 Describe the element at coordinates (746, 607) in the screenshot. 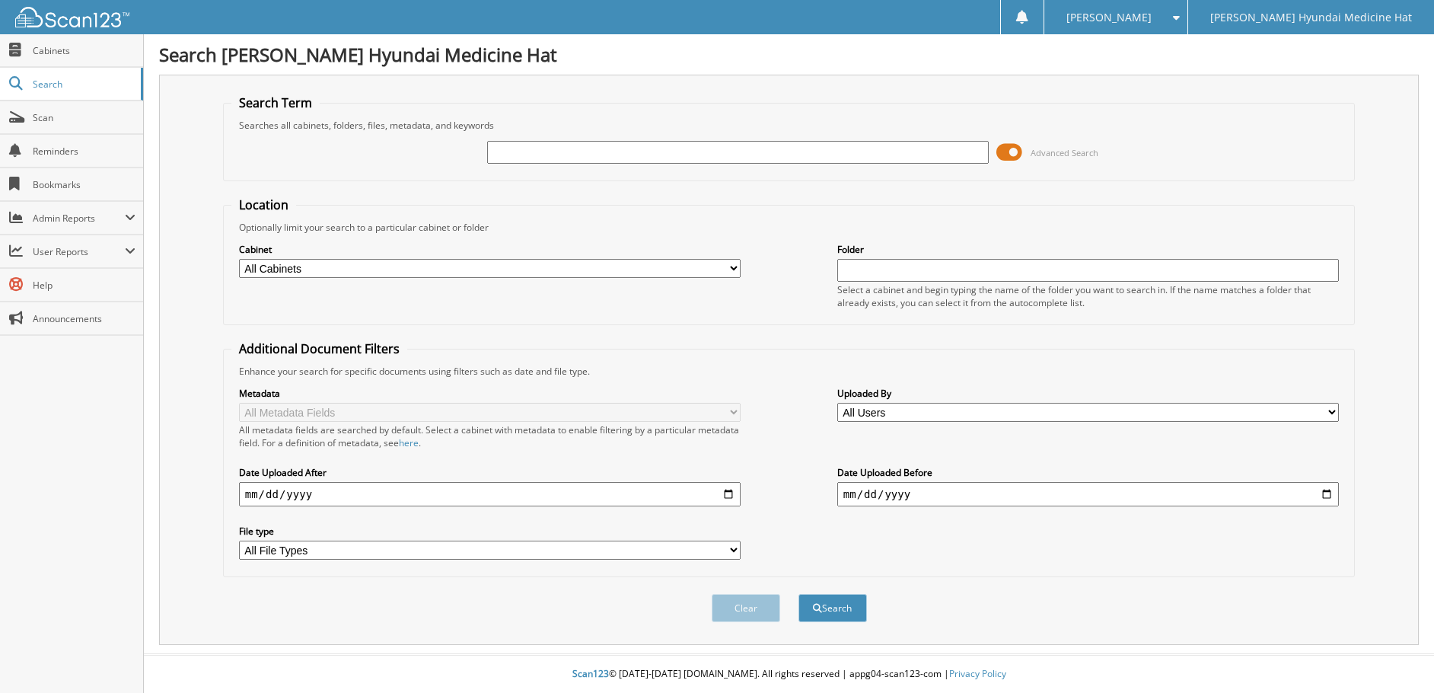

I see `button: Clear` at that location.